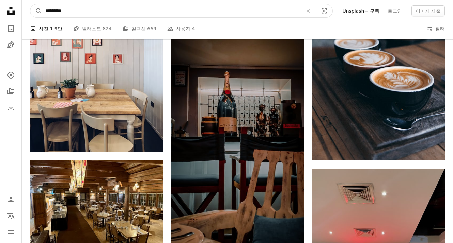 The width and height of the screenshot is (453, 243). I want to click on a: 일러스트, so click(11, 45).